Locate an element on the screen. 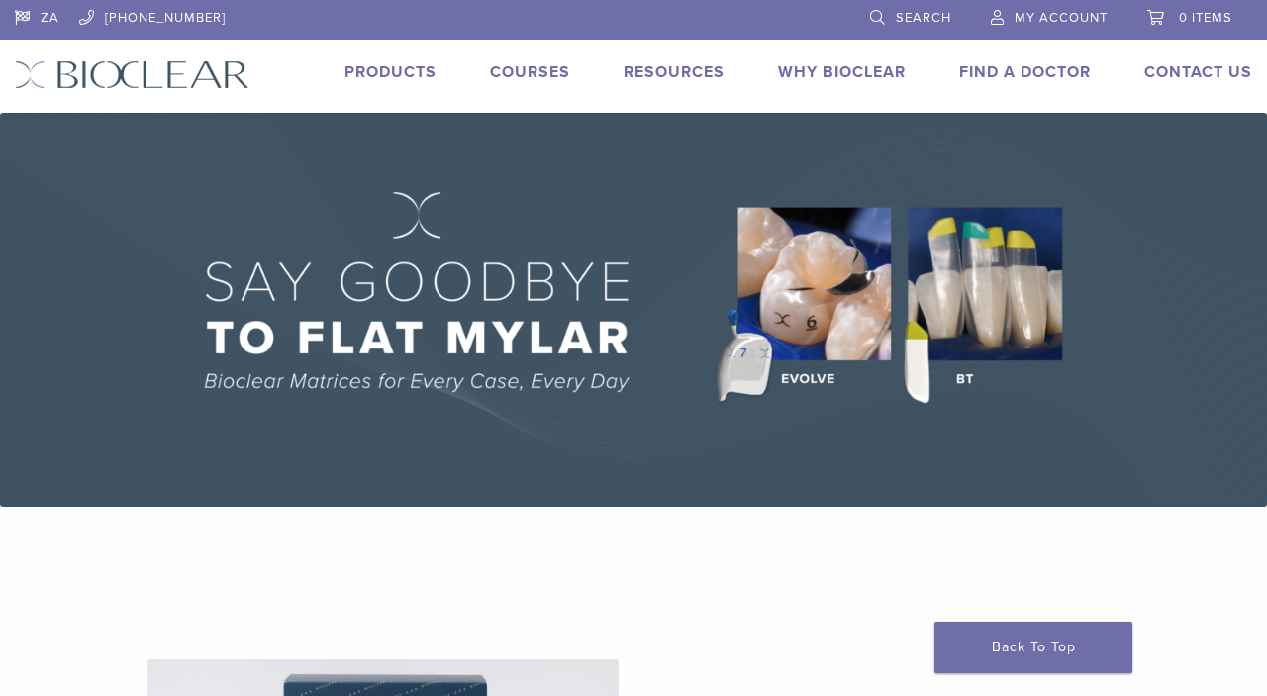  a: Contact Us is located at coordinates (1197, 72).